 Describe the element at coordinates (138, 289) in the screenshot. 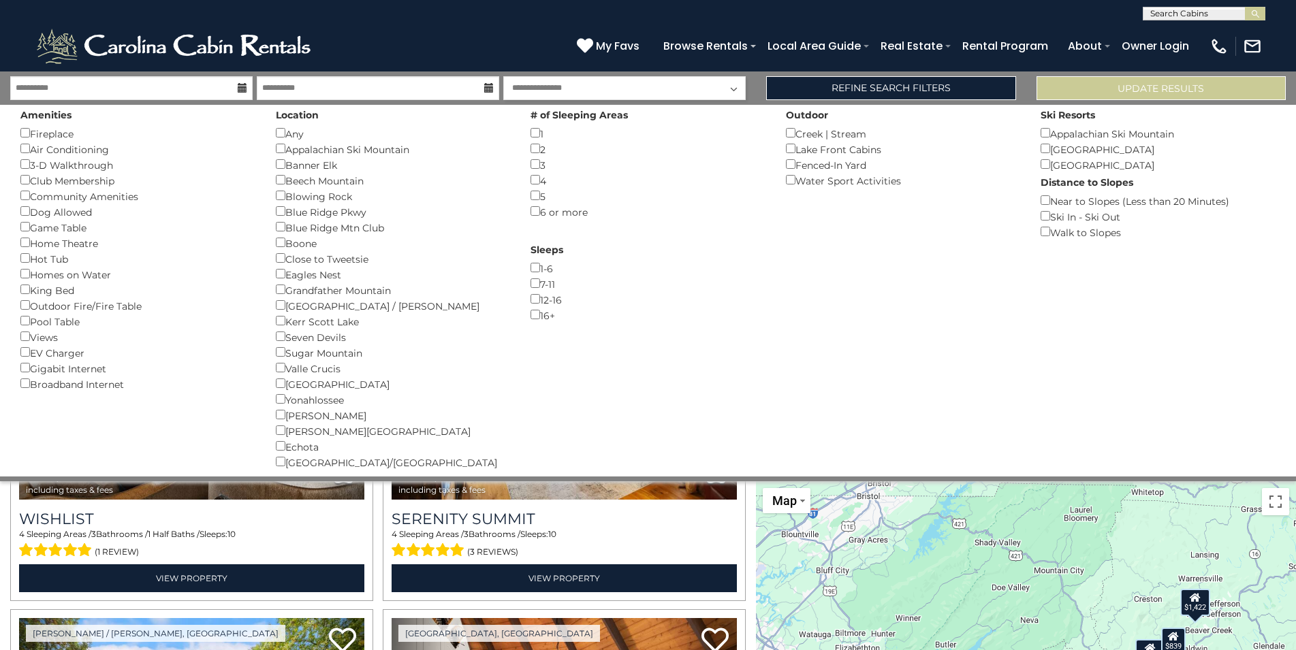

I see `div: King Bed` at that location.